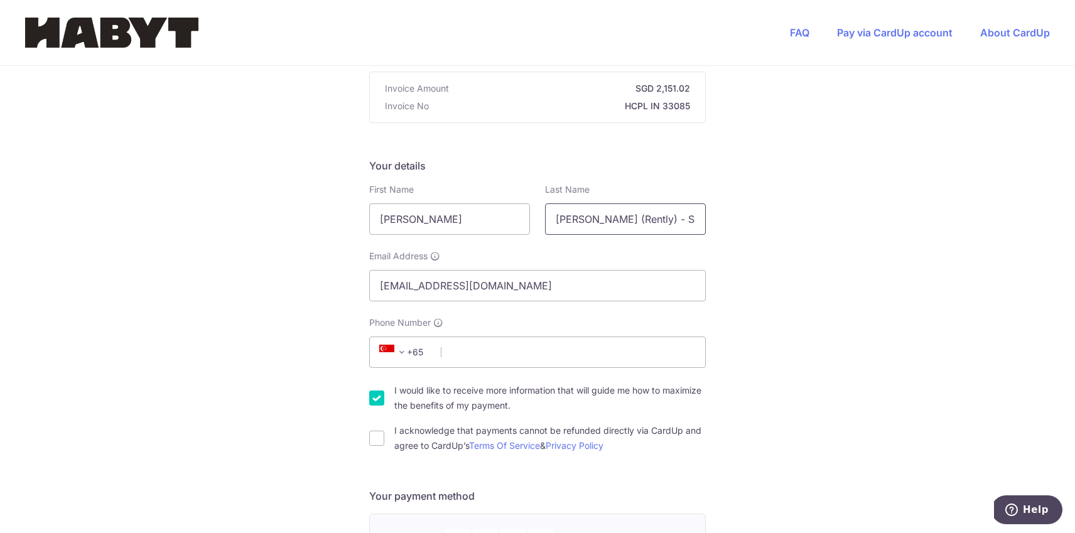  I want to click on a: Privacy Policy, so click(574, 445).